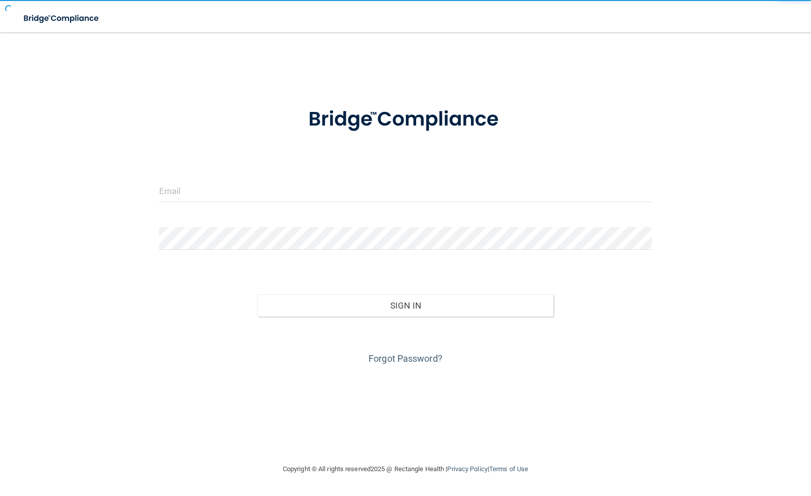  What do you see at coordinates (467, 469) in the screenshot?
I see `a: Privacy Policy` at bounding box center [467, 469].